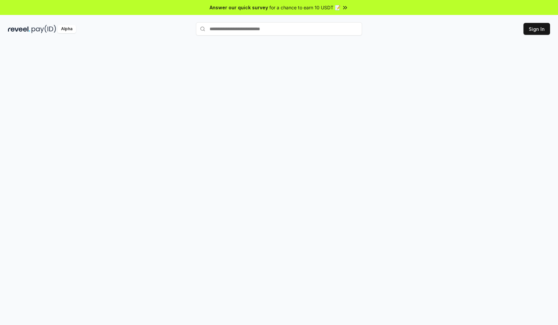  What do you see at coordinates (537, 29) in the screenshot?
I see `button: Sign In` at bounding box center [537, 29].